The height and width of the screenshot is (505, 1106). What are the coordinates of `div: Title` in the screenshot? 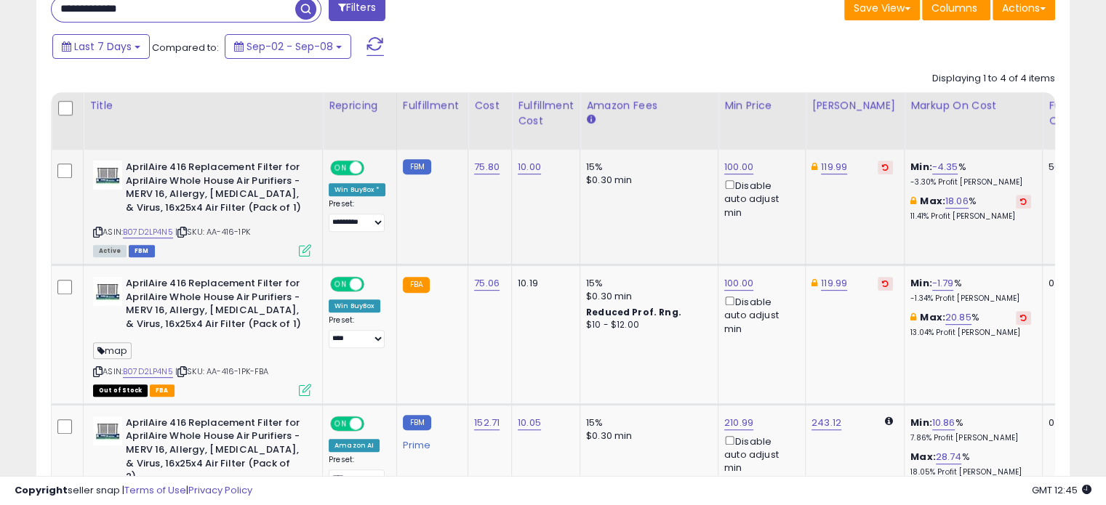 It's located at (203, 105).